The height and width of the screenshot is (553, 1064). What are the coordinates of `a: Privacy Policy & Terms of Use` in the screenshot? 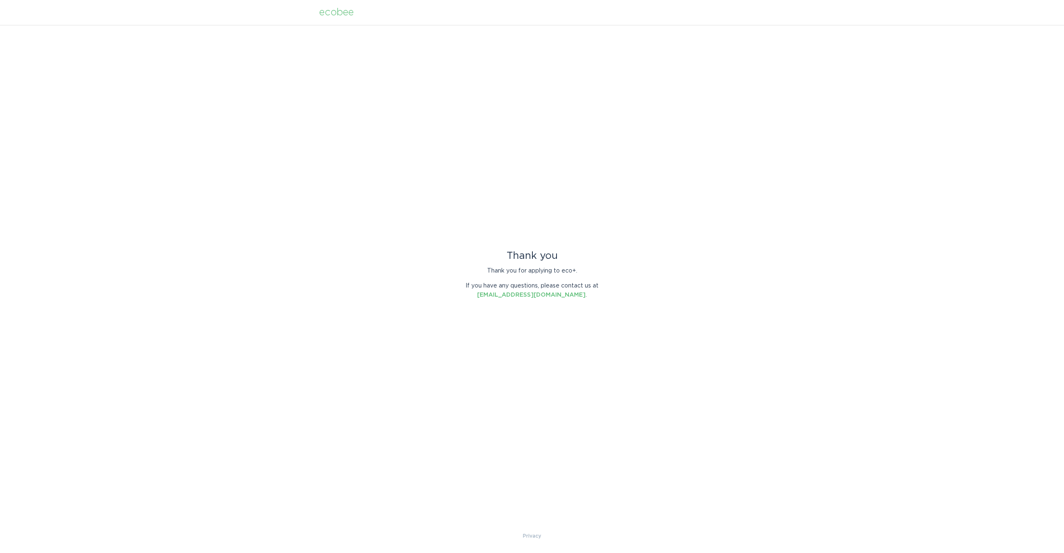 It's located at (532, 536).